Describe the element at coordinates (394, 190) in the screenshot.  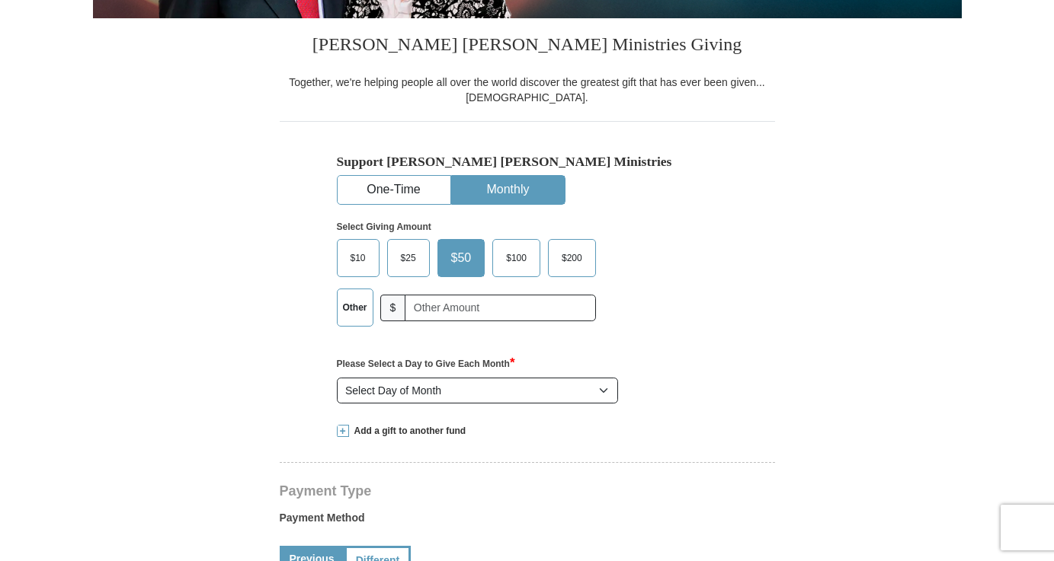
I see `button: One-Time` at that location.